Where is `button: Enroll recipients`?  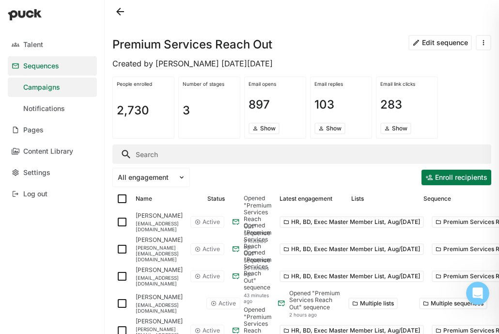
button: Enroll recipients is located at coordinates (457, 177).